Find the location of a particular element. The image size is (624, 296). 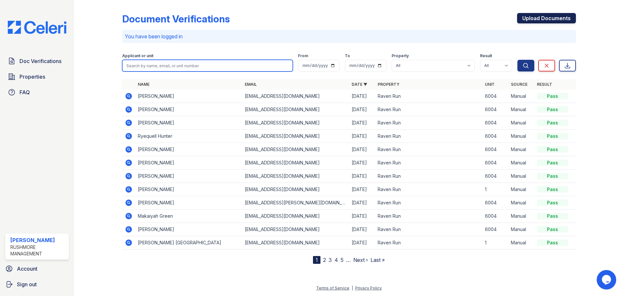

a: Property is located at coordinates (388, 84).